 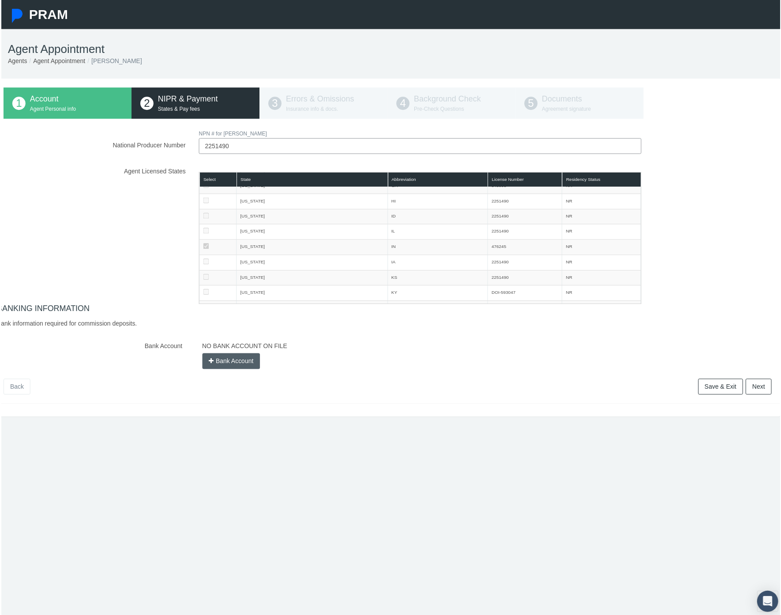 I want to click on label: NO BANK ACCOUNT ON FILE, so click(x=244, y=346).